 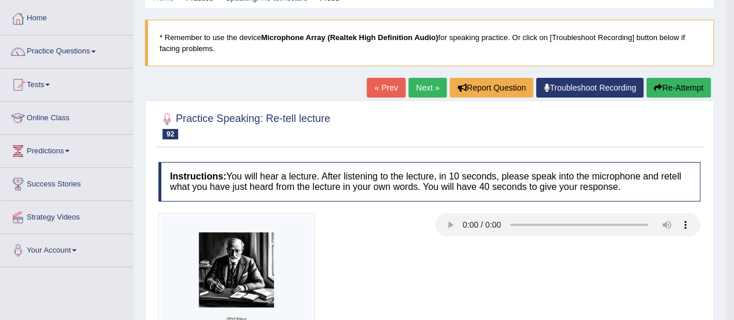 I want to click on a: Strategy Videos, so click(x=67, y=215).